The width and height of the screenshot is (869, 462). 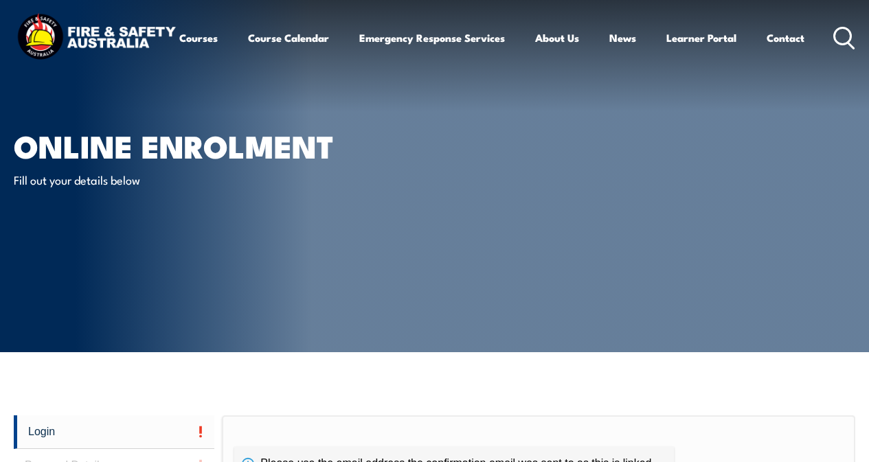 What do you see at coordinates (198, 38) in the screenshot?
I see `a: Courses` at bounding box center [198, 38].